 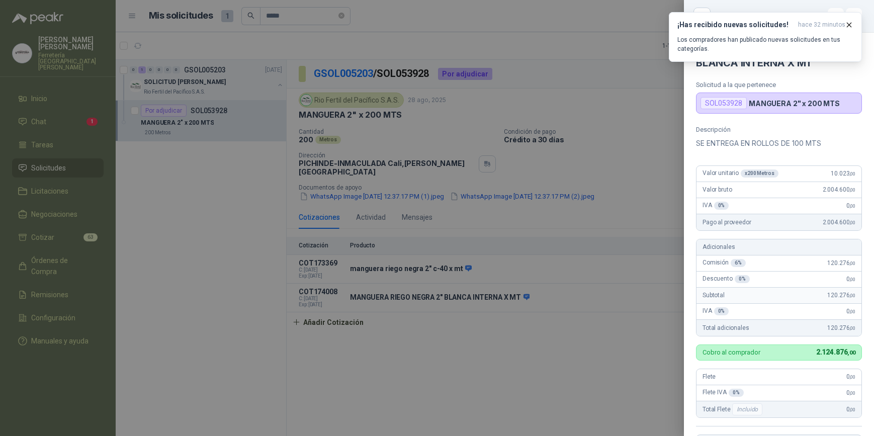 I want to click on span: Flete IVA, so click(x=724, y=393).